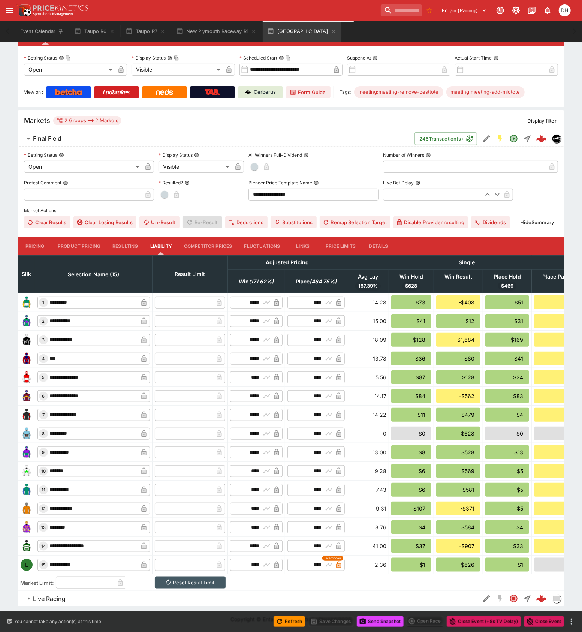 The image size is (582, 632). What do you see at coordinates (47, 138) in the screenshot?
I see `h6: Final Field` at bounding box center [47, 138].